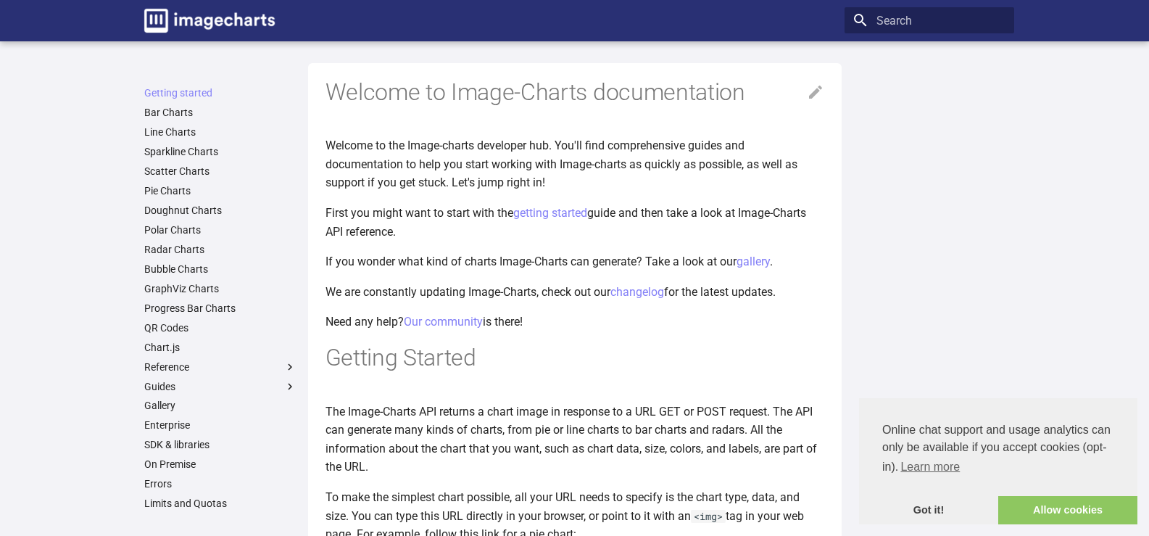 The width and height of the screenshot is (1149, 536). What do you see at coordinates (220, 405) in the screenshot?
I see `a: Gallery` at bounding box center [220, 405].